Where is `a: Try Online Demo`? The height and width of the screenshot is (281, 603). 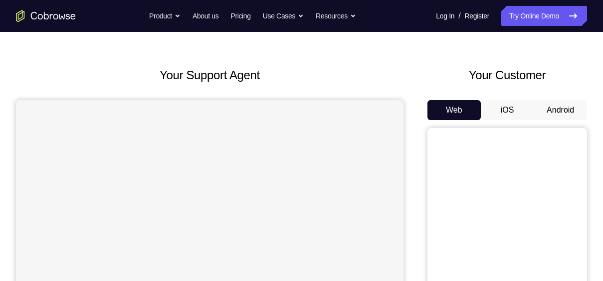 a: Try Online Demo is located at coordinates (544, 16).